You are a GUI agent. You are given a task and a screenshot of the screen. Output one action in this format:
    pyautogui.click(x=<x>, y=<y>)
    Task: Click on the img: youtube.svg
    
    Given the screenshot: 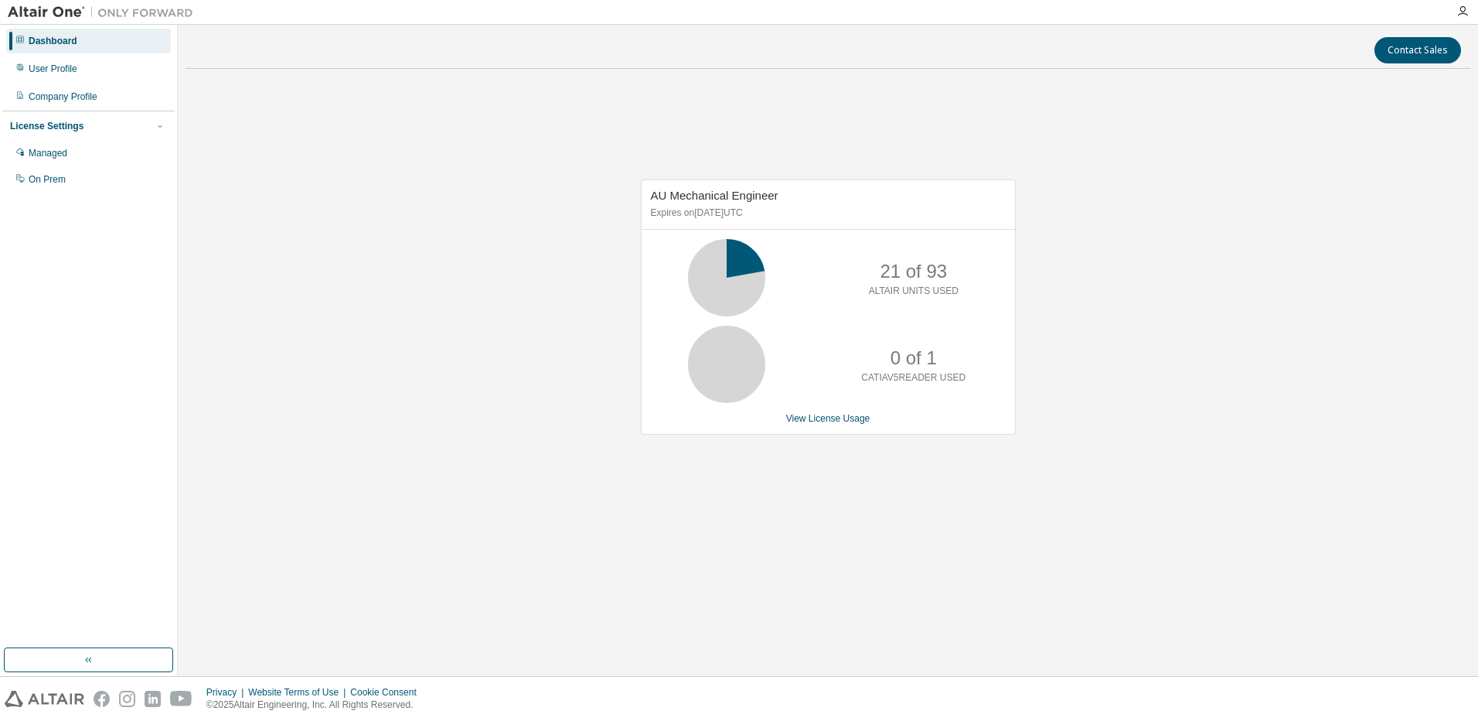 What is the action you would take?
    pyautogui.click(x=181, y=698)
    